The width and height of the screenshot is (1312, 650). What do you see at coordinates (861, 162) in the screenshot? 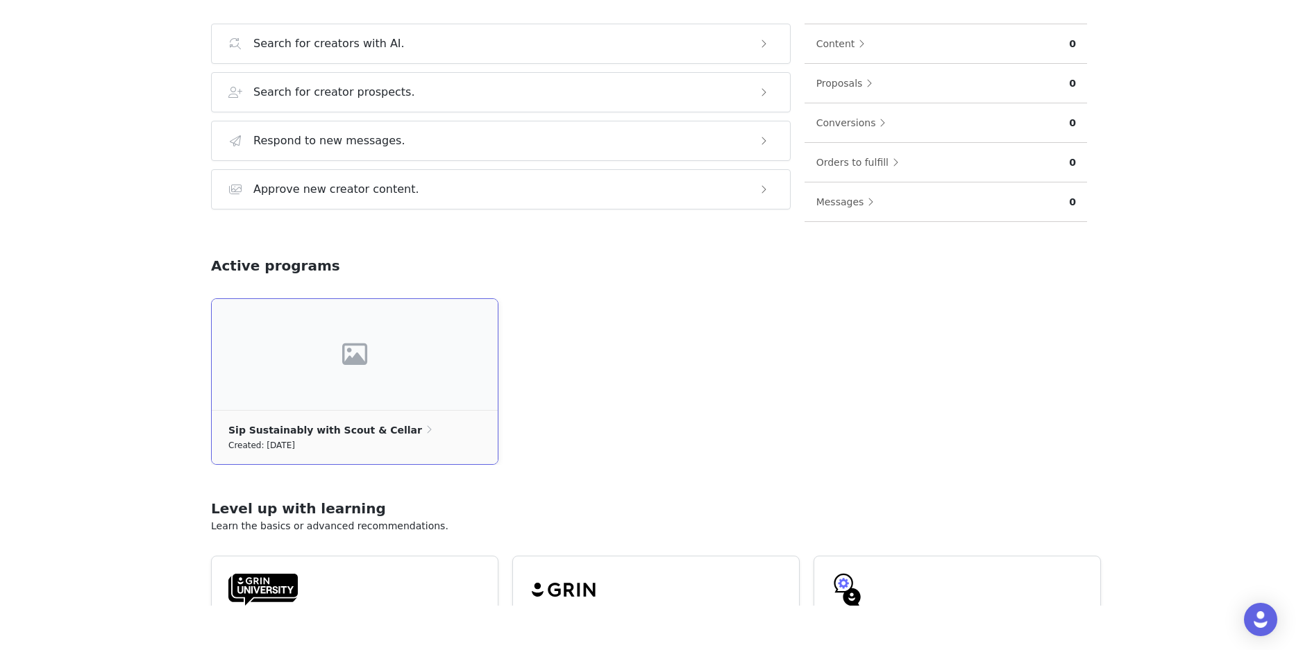
I see `button: Orders to fulfill` at bounding box center [861, 162].